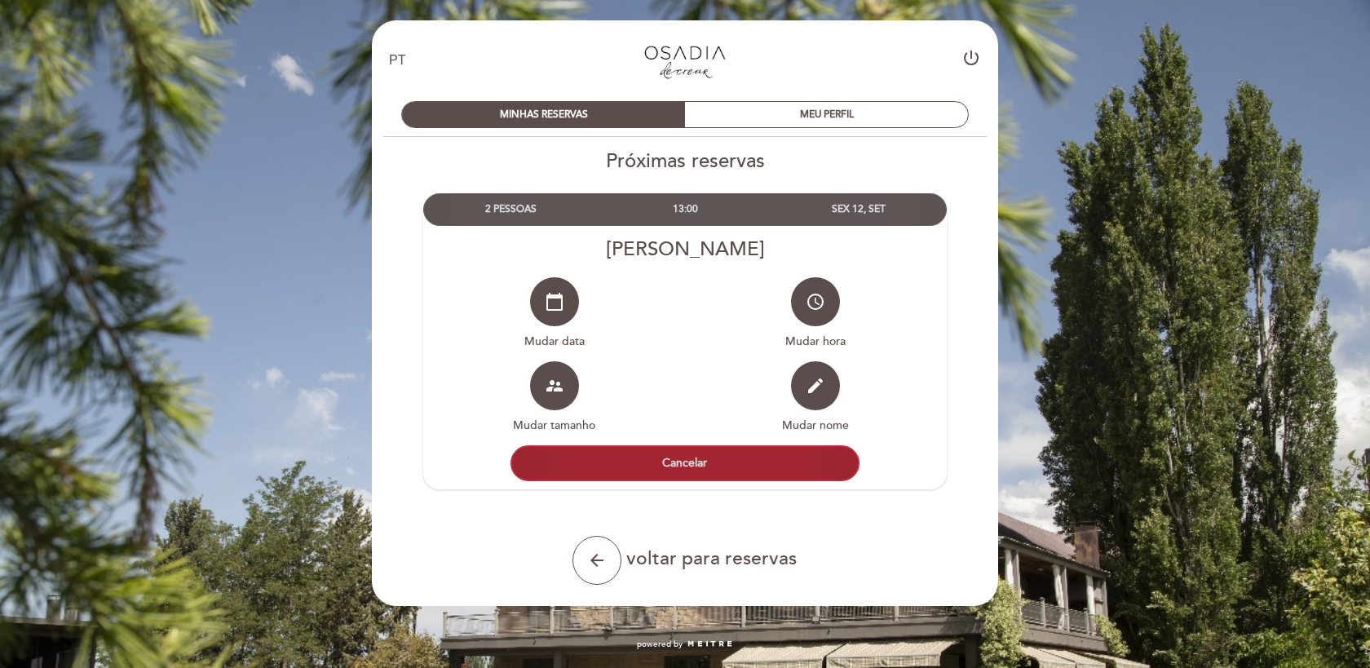 The height and width of the screenshot is (668, 1370). I want to click on button: supervisor_account, so click(555, 386).